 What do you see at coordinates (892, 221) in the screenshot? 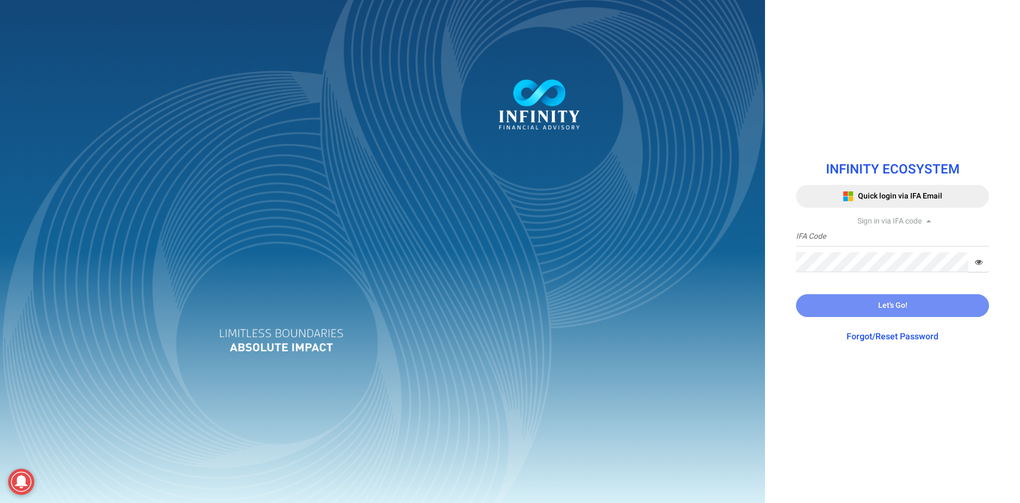
I see `div: Sign in via IFA code` at bounding box center [892, 221].